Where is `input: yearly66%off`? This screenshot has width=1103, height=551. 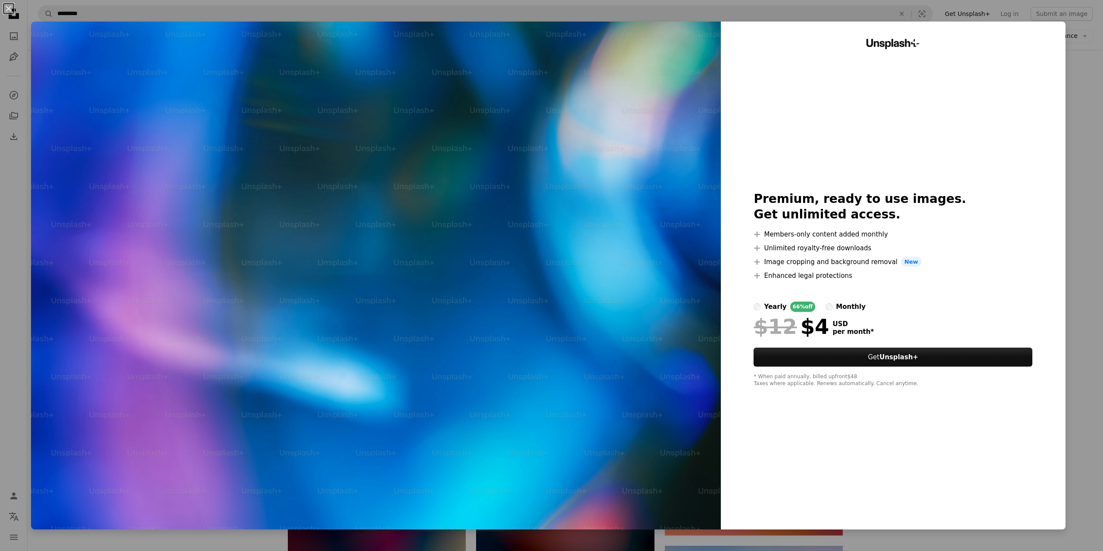 input: yearly66%off is located at coordinates (757, 307).